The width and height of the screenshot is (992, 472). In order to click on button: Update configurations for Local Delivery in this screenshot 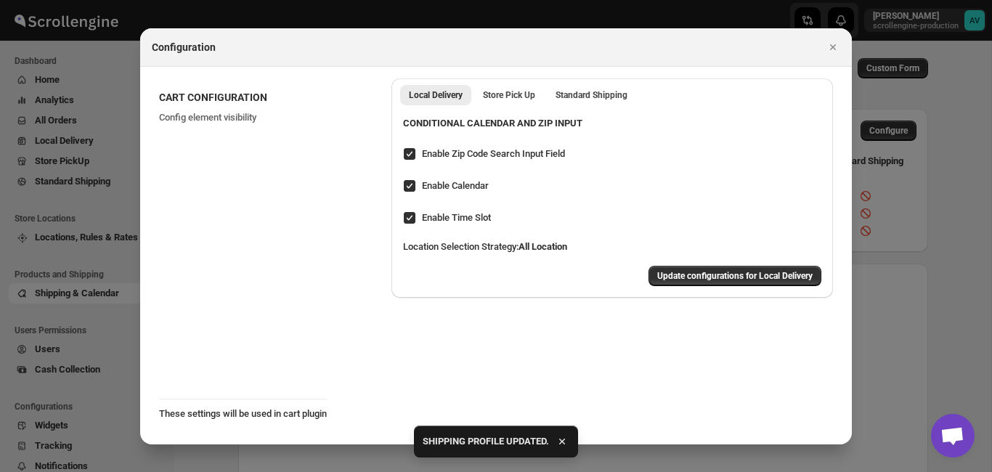, I will do `click(735, 276)`.